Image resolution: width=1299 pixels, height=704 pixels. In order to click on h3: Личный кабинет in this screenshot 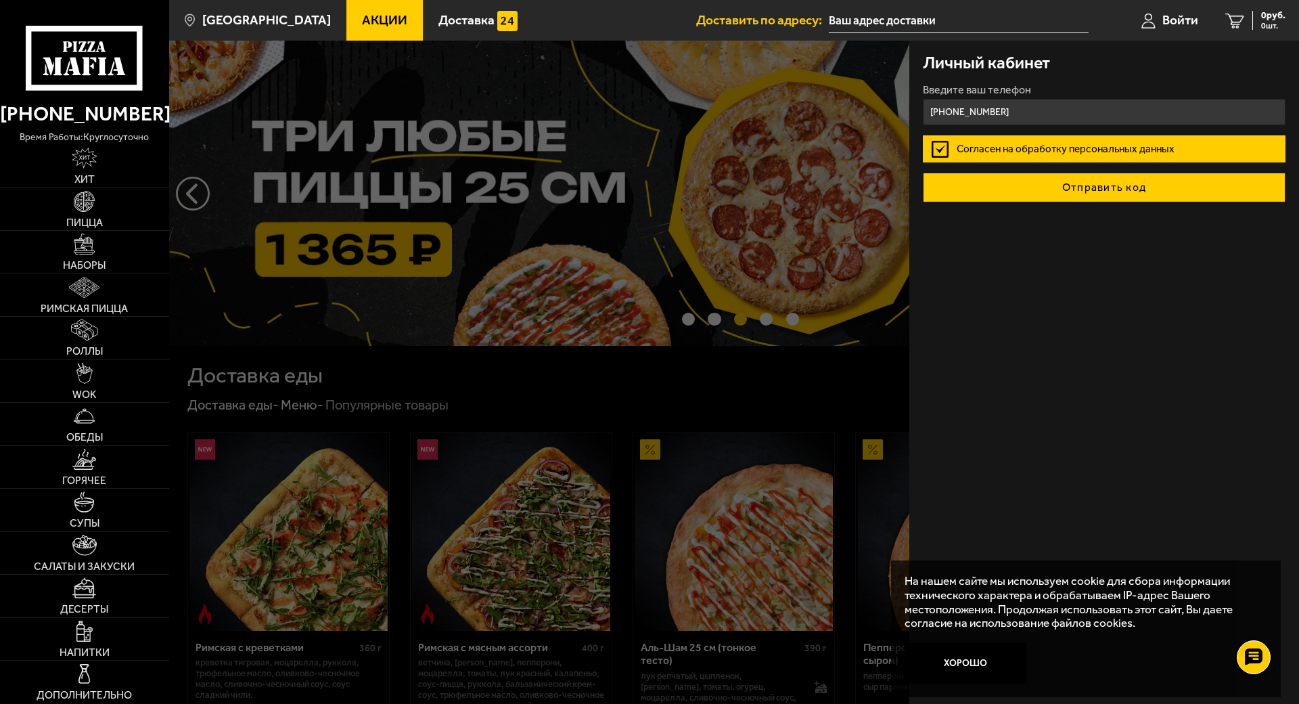, I will do `click(987, 62)`.